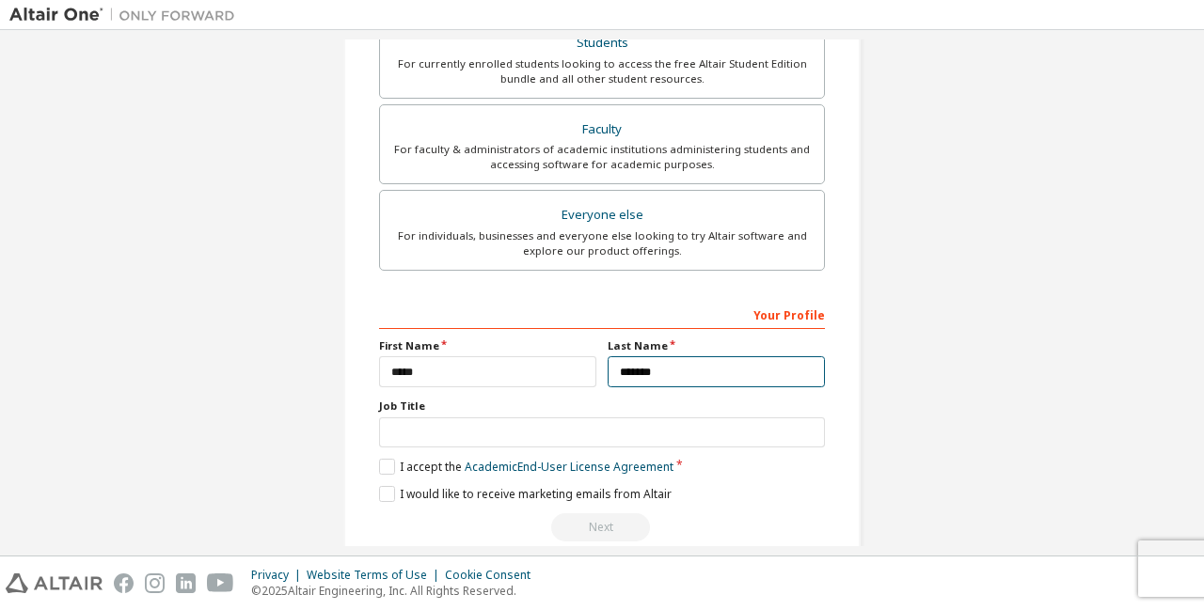  What do you see at coordinates (185, 583) in the screenshot?
I see `img: linkedin.svg` at bounding box center [185, 583].